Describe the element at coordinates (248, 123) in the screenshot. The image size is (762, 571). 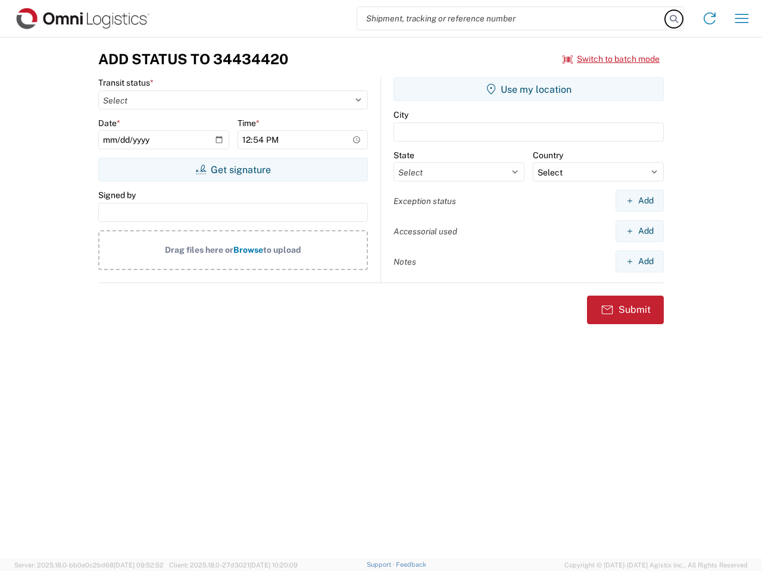
I see `label: Time` at that location.